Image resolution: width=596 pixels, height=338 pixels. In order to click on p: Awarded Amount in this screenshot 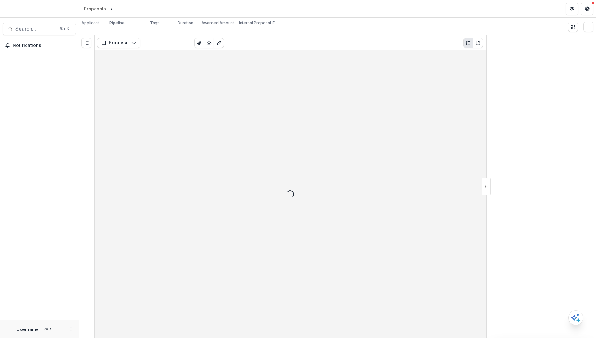, I will do `click(217, 23)`.